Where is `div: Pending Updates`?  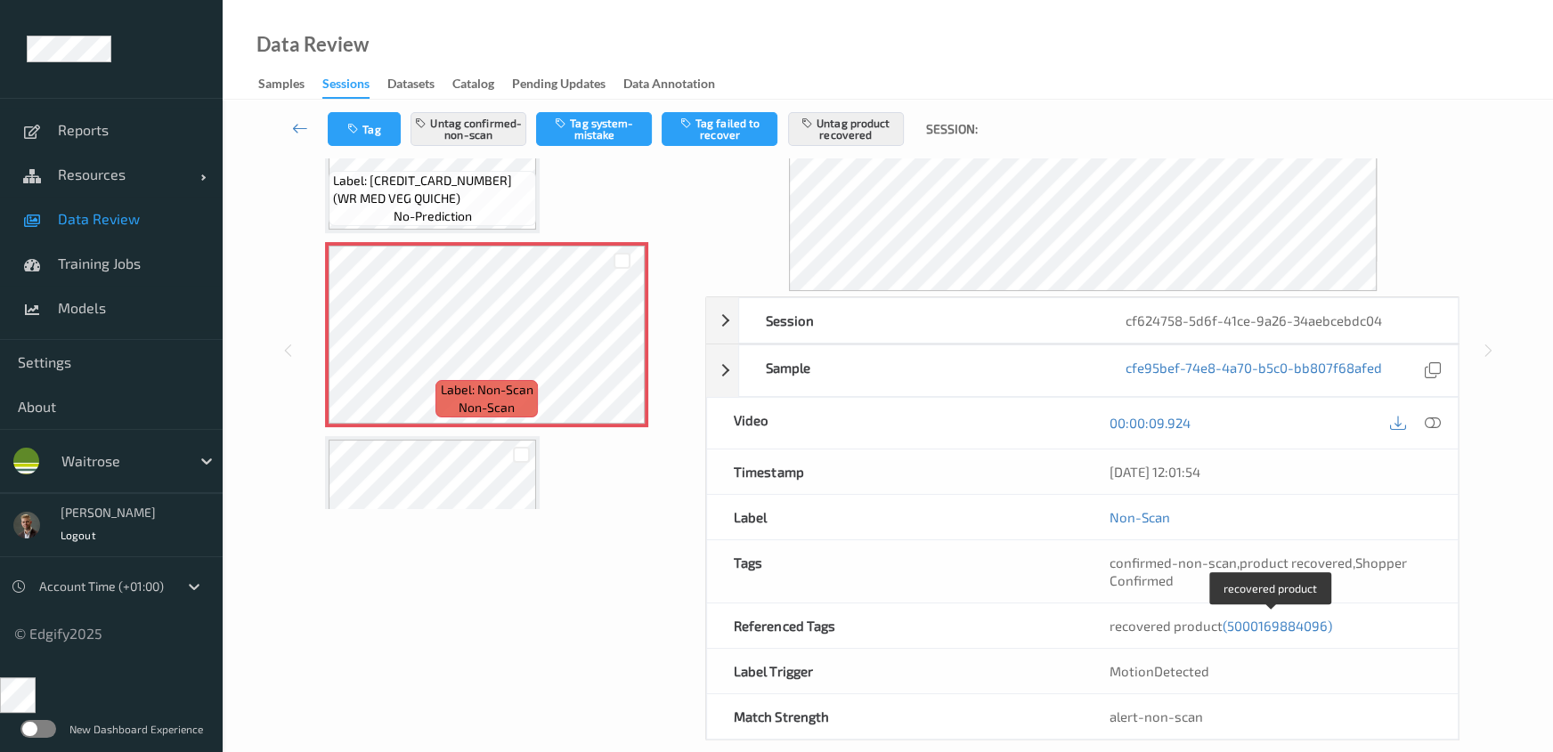
div: Pending Updates is located at coordinates (558, 85).